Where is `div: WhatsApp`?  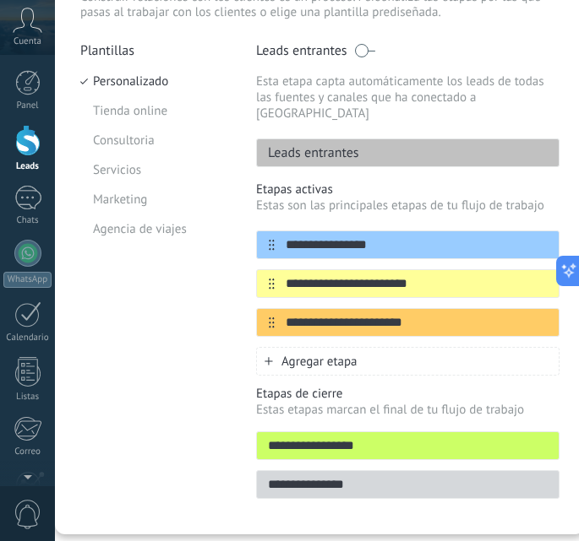 div: WhatsApp is located at coordinates (27, 280).